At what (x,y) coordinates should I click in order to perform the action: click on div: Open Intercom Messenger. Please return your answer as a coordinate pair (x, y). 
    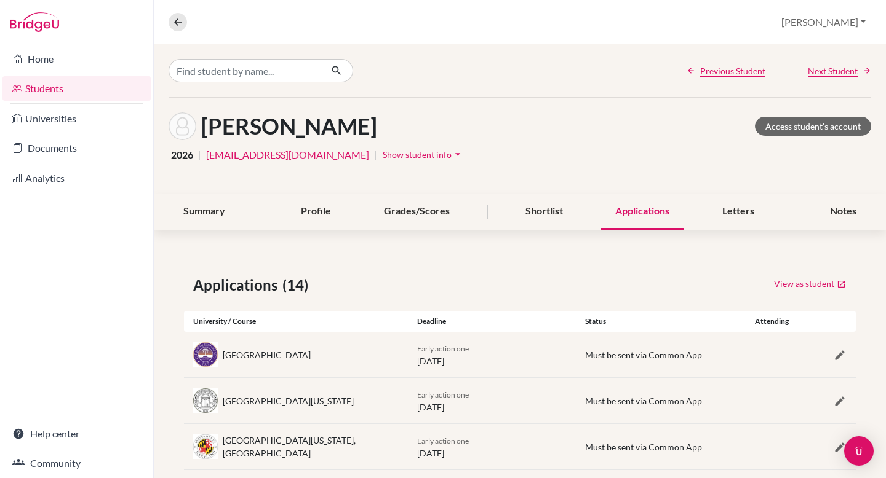
    Looking at the image, I should click on (859, 451).